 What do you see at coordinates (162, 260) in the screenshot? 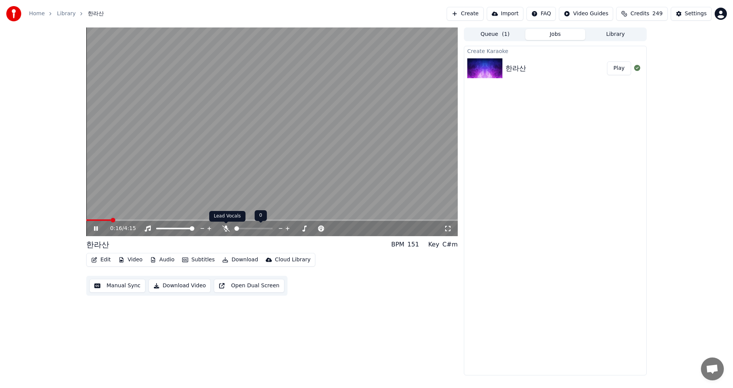
I see `button: Audio` at bounding box center [162, 260].